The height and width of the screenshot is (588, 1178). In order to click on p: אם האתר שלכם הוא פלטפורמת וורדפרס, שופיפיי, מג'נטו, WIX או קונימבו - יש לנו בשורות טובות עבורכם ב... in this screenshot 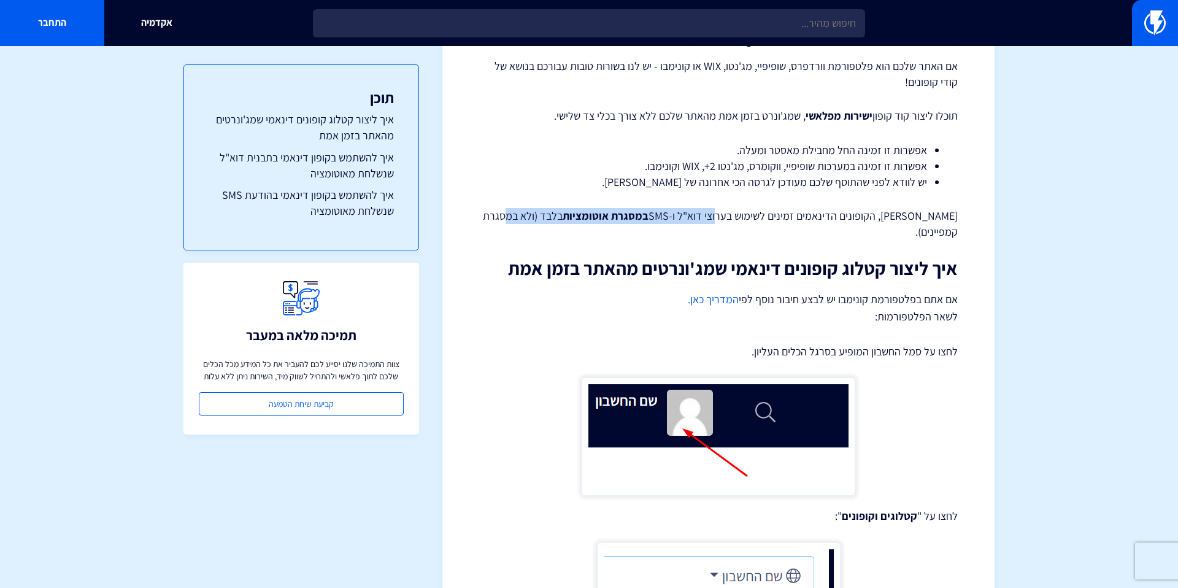, I will do `click(719, 74)`.